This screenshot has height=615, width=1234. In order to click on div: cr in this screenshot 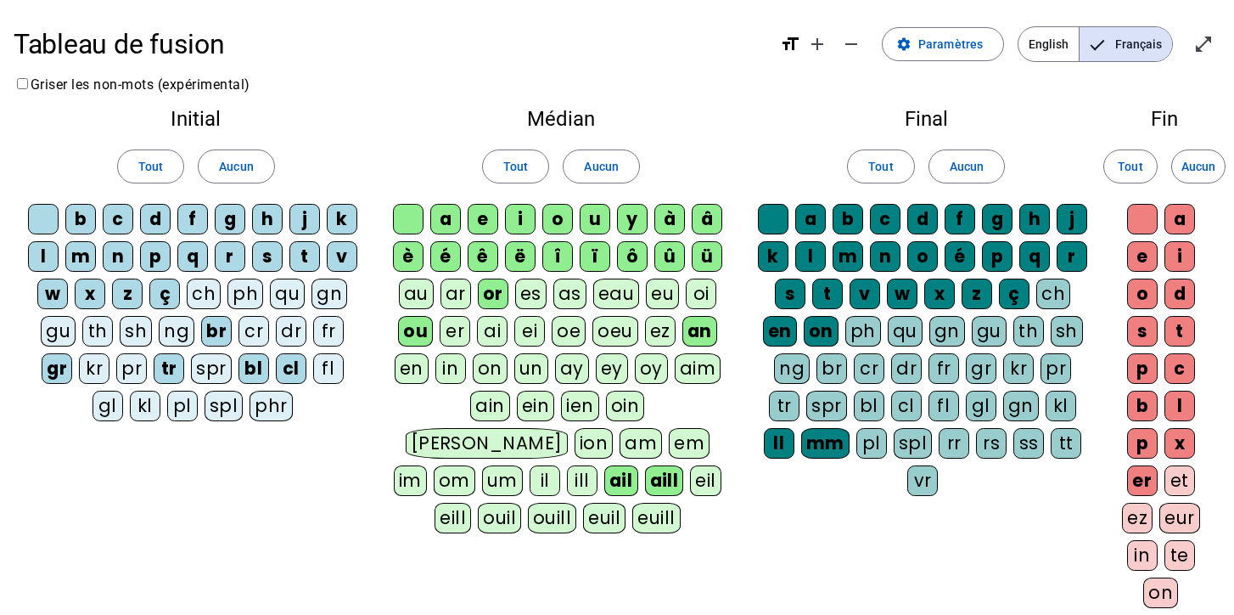, I will do `click(869, 368)`.